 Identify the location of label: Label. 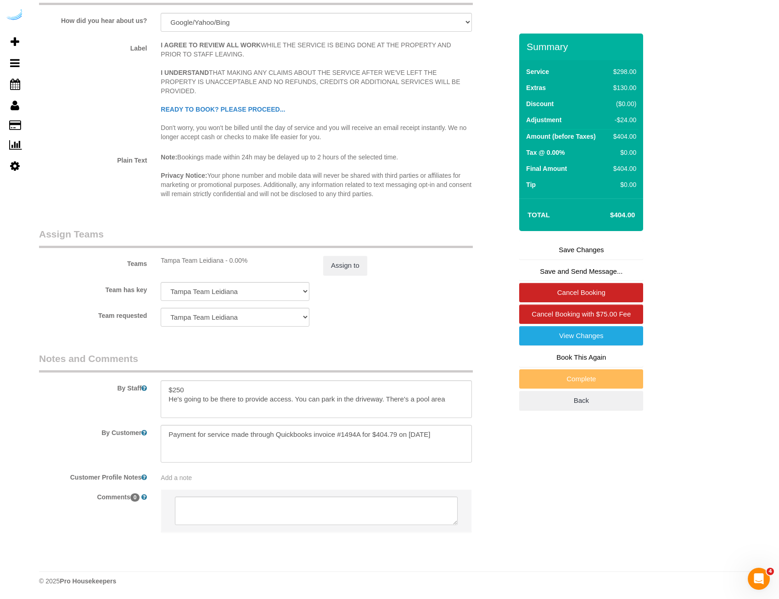
(93, 46).